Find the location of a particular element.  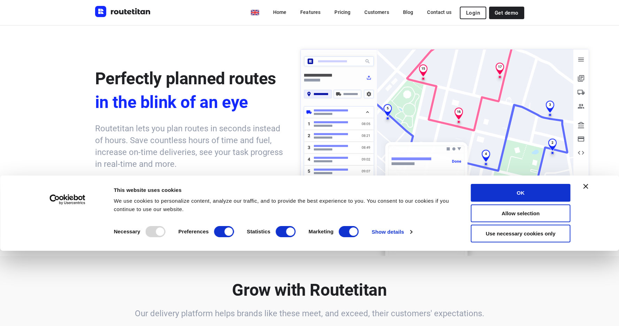

img: Routetitan logo is located at coordinates (123, 11).